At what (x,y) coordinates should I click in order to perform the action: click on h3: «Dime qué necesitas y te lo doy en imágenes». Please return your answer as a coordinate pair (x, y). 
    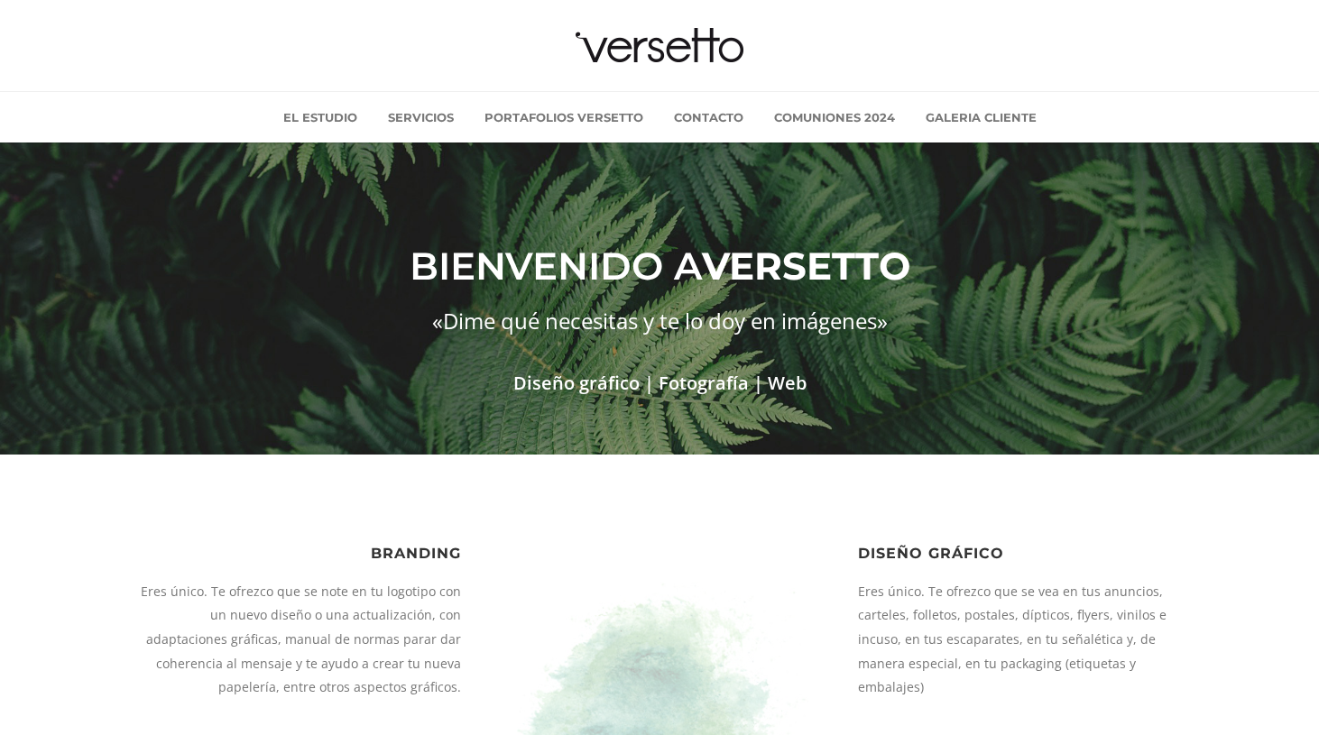
    Looking at the image, I should click on (659, 320).